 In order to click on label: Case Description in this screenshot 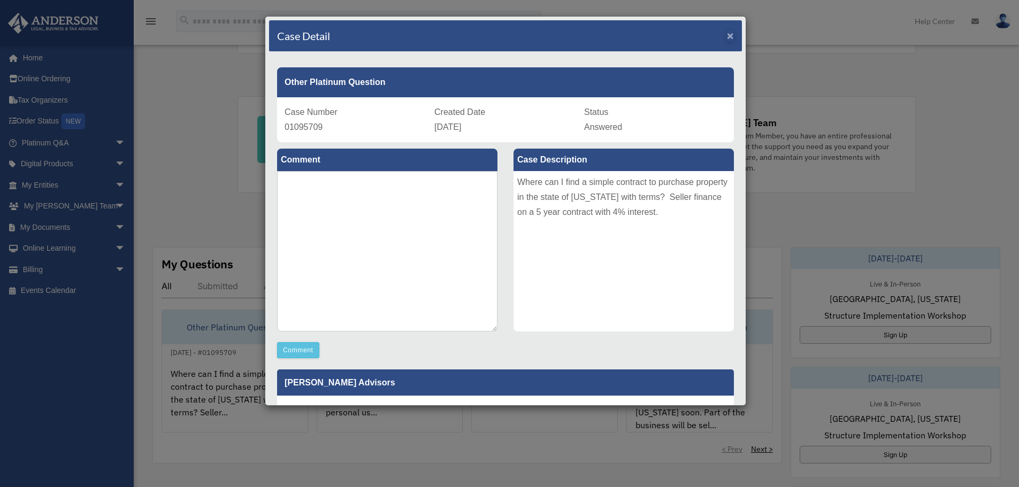, I will do `click(624, 160)`.